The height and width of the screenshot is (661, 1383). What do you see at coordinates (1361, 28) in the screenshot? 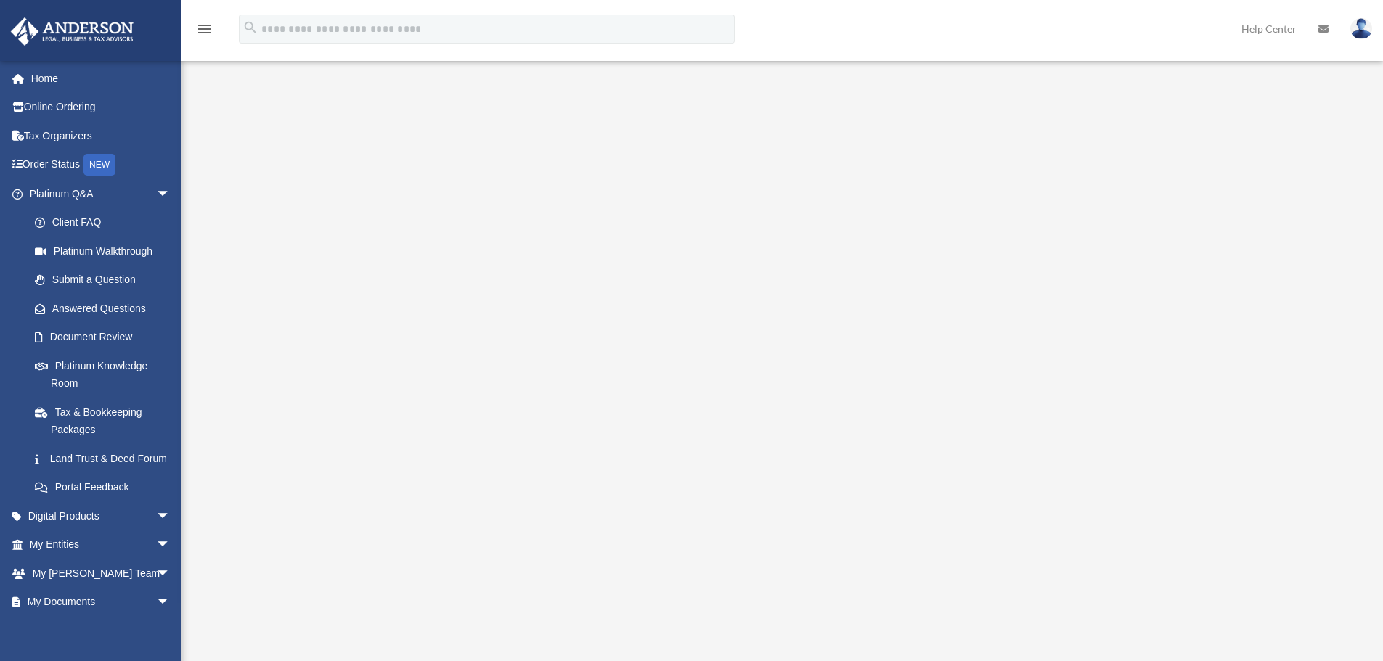
I see `img: User Pic` at bounding box center [1361, 28].